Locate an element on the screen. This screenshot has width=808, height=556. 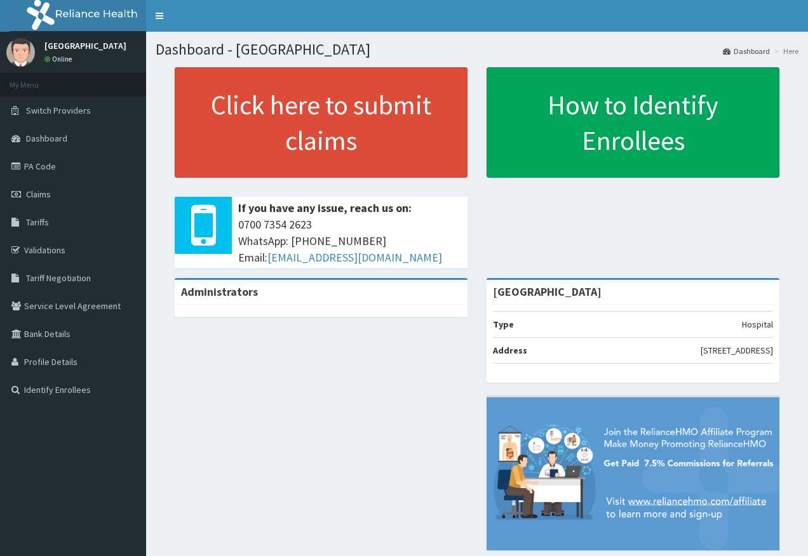
b: Type is located at coordinates (503, 325).